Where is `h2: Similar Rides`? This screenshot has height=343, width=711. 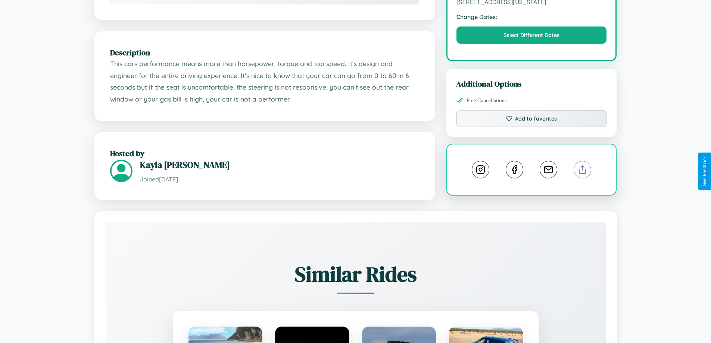 h2: Similar Rides is located at coordinates (356, 274).